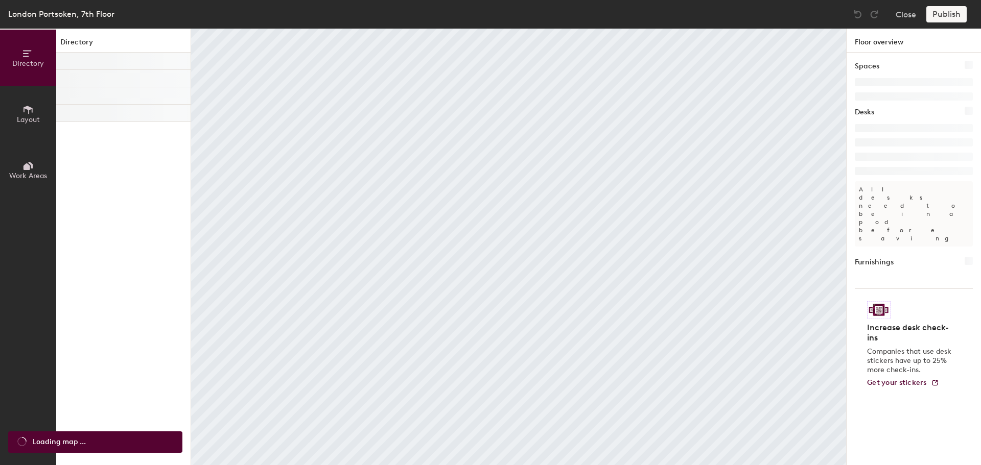 The image size is (981, 465). What do you see at coordinates (59, 442) in the screenshot?
I see `span: Loading map ...` at bounding box center [59, 442].